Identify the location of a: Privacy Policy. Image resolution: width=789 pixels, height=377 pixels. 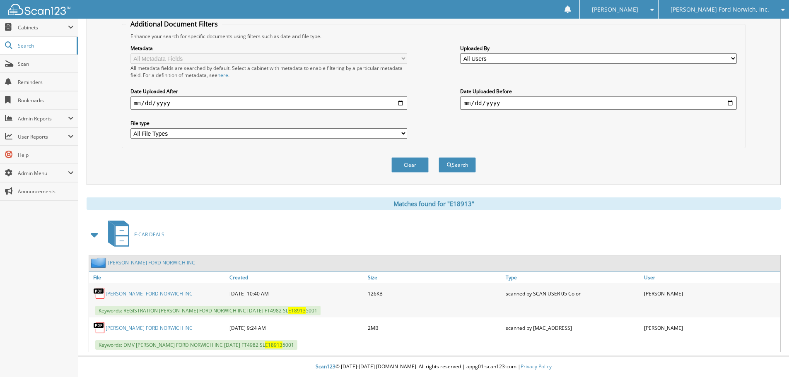
(536, 367).